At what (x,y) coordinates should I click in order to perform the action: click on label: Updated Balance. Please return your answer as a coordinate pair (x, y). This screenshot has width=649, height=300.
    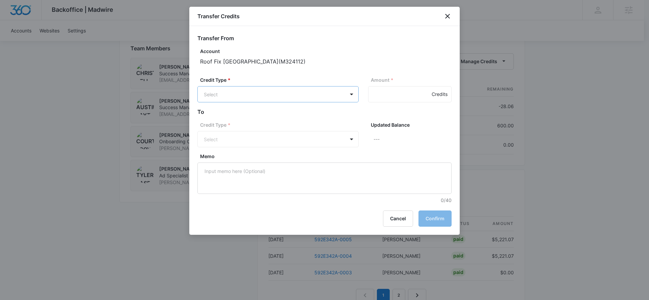
    Looking at the image, I should click on (412, 125).